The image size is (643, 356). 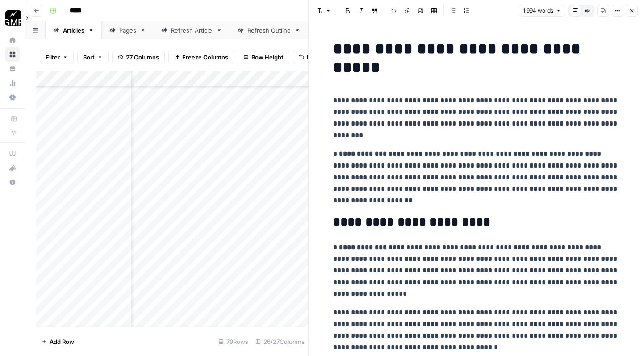 I want to click on a: AirOps Academy, so click(x=12, y=153).